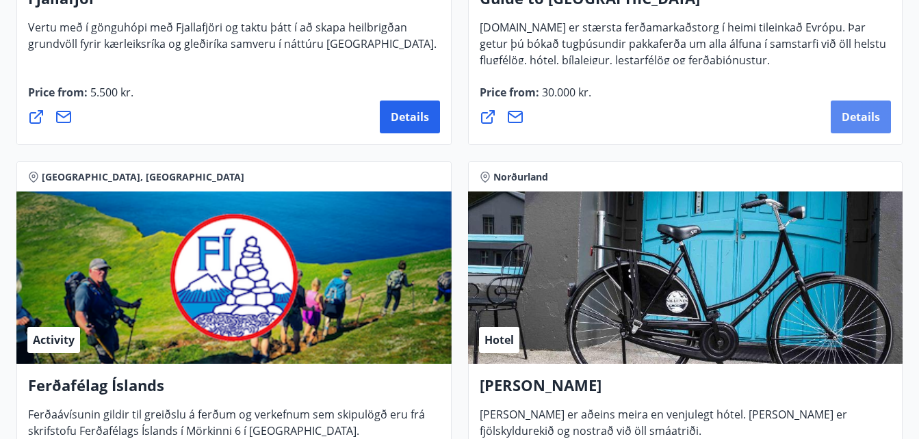  I want to click on span: 5.500 kr., so click(110, 92).